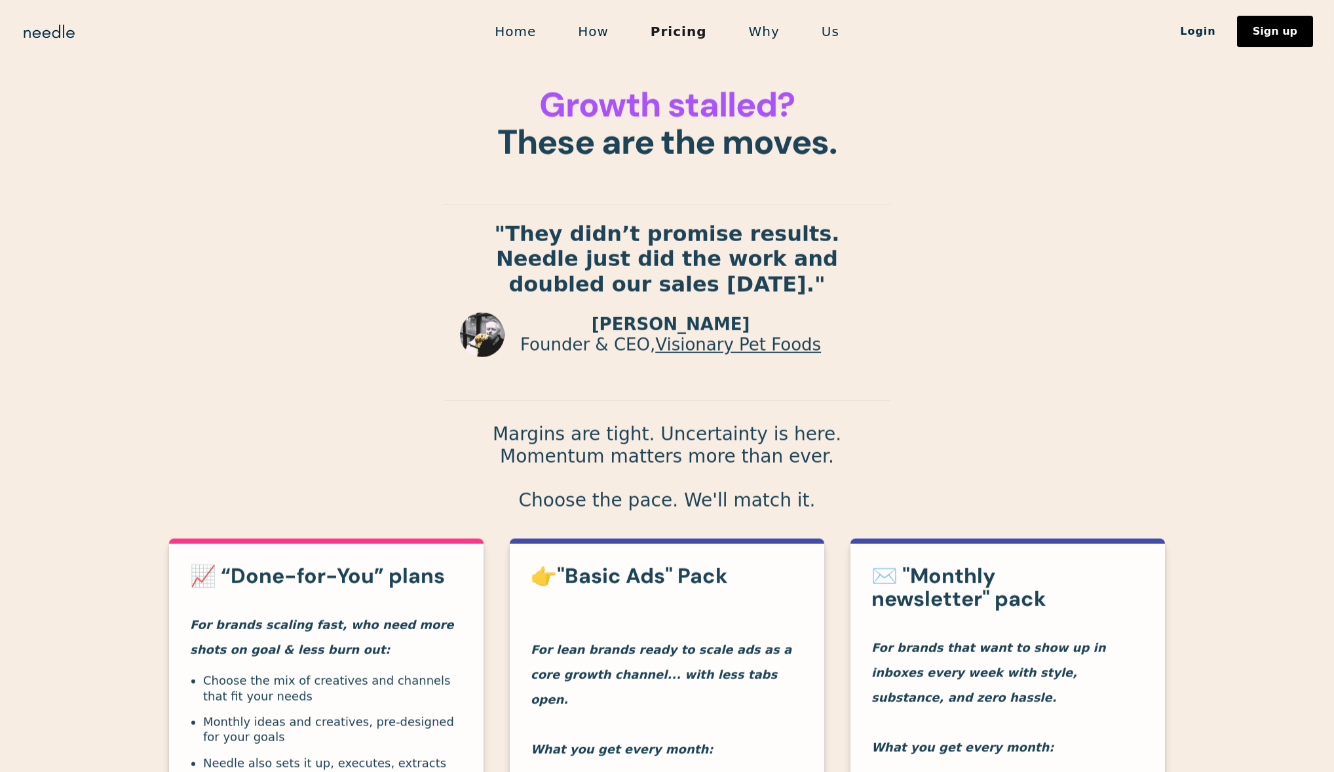 This screenshot has width=1334, height=772. I want to click on span: Growth stalled?, so click(666, 105).